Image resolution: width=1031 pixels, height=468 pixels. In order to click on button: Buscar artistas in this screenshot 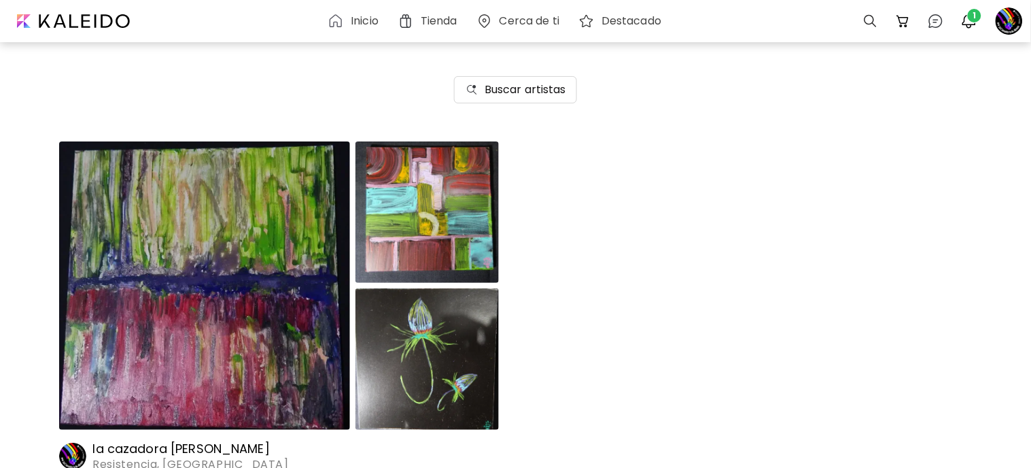, I will do `click(515, 90)`.